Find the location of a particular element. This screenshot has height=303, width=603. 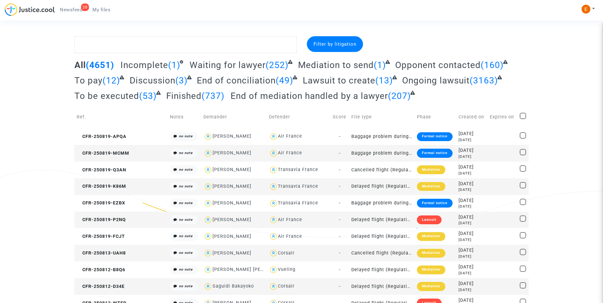

span: CFR-250819-K86M is located at coordinates (101, 186).